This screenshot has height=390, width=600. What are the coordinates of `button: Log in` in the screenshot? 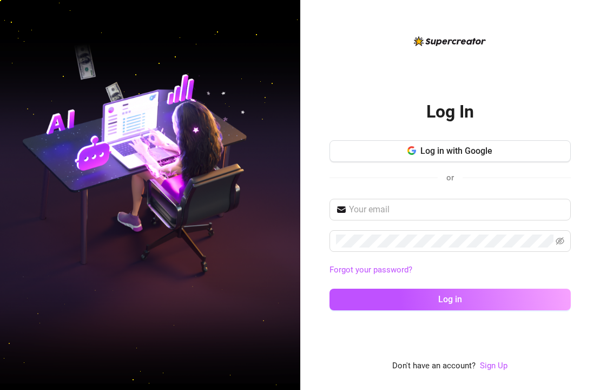 It's located at (450, 299).